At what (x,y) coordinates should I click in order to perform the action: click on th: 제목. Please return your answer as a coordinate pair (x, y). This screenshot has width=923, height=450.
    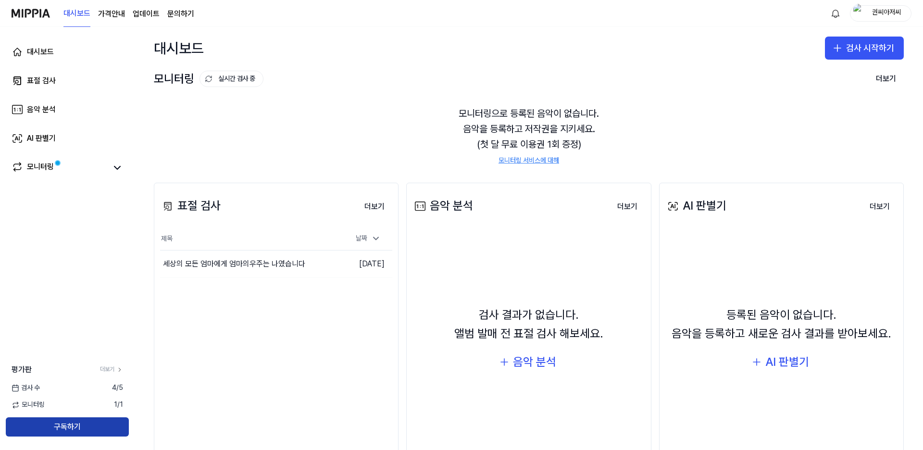
    Looking at the image, I should click on (247, 239).